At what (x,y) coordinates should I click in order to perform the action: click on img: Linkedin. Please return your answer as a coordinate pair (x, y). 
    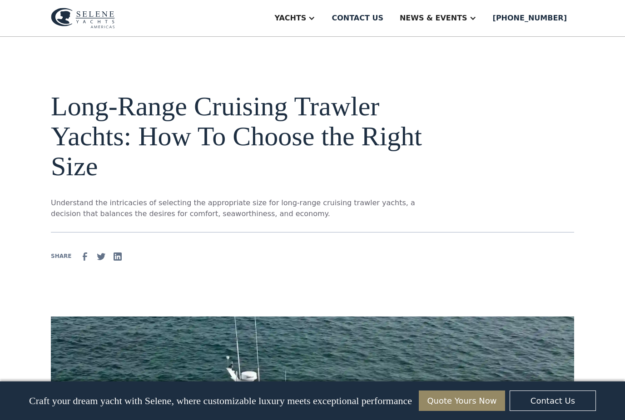
    Looking at the image, I should click on (118, 257).